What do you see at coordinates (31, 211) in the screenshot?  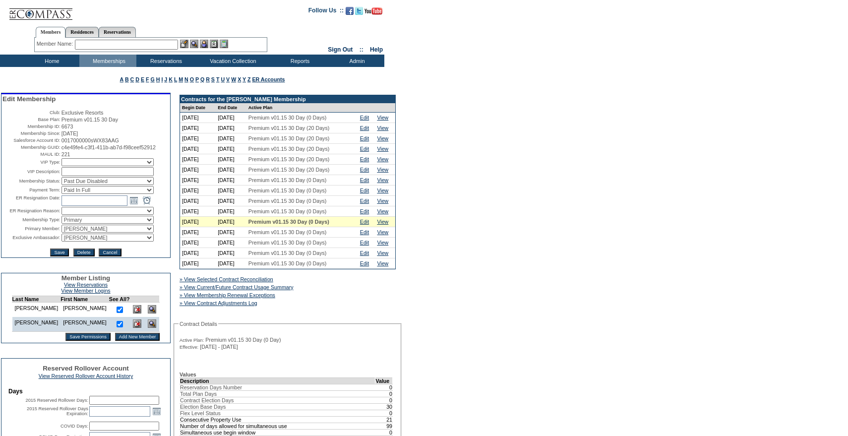 I see `td: ER Resignation Reason:` at bounding box center [31, 211].